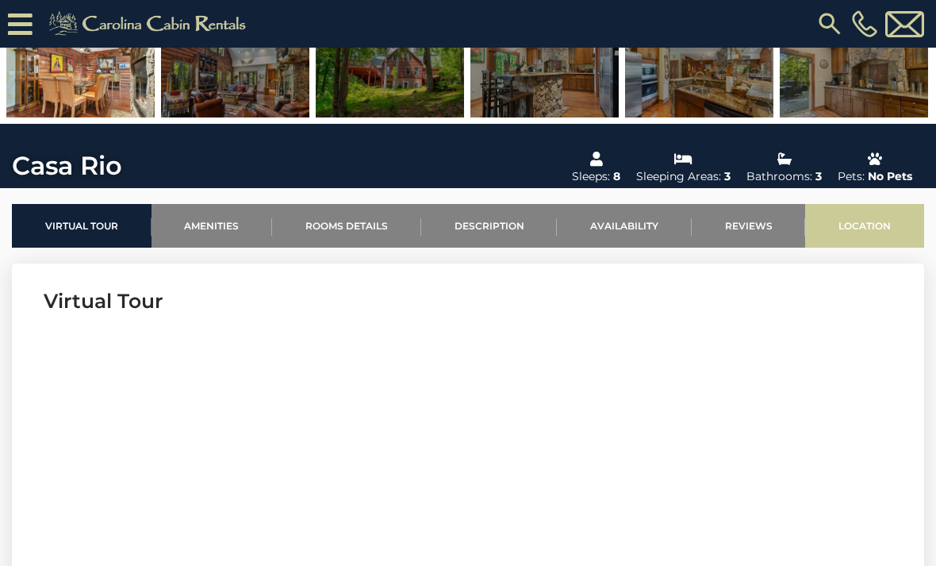 Image resolution: width=936 pixels, height=566 pixels. What do you see at coordinates (544, 67) in the screenshot?
I see `img: 167110981` at bounding box center [544, 67].